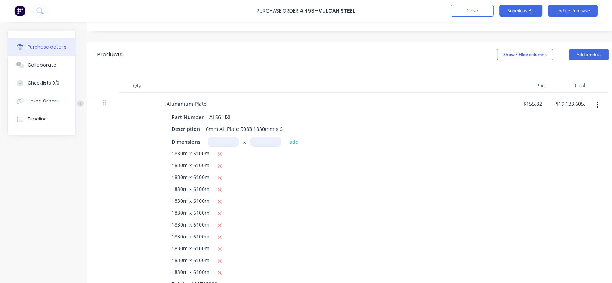 This screenshot has height=283, width=612. Describe the element at coordinates (41, 119) in the screenshot. I see `button: Timeline` at that location.